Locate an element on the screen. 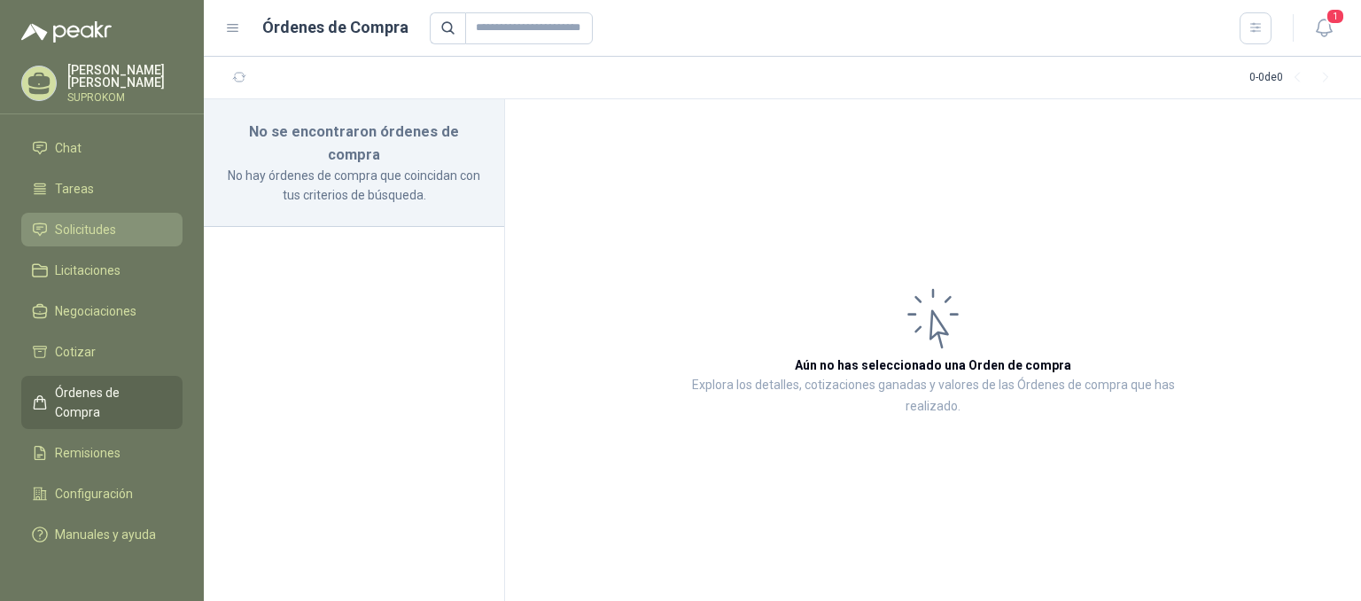 The width and height of the screenshot is (1361, 601). span: Remisiones is located at coordinates (88, 453).